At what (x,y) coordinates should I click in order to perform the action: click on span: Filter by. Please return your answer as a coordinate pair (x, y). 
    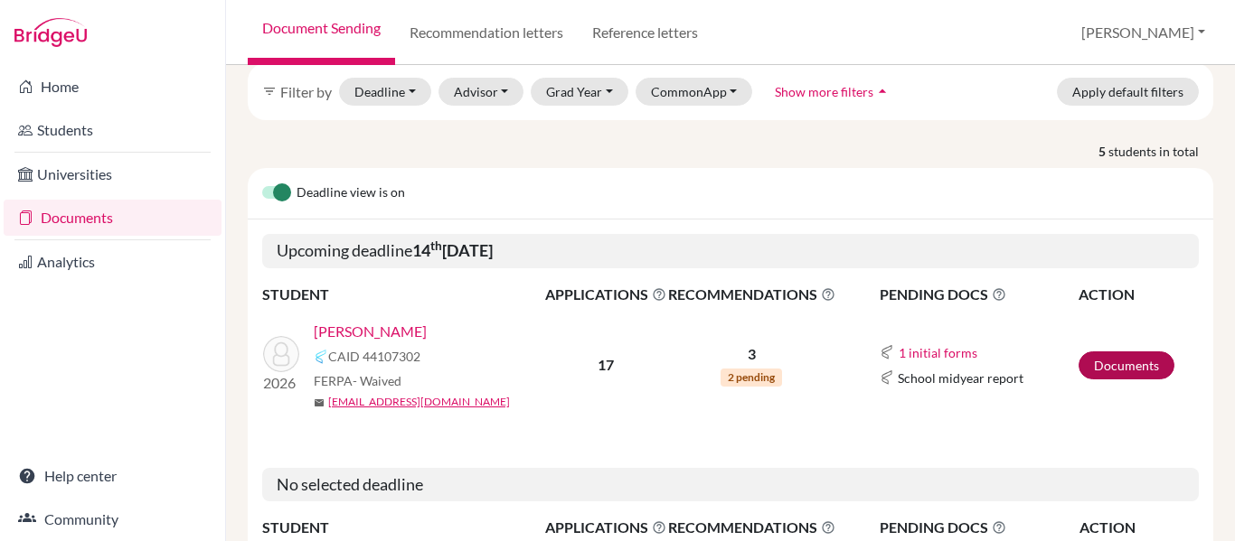
    Looking at the image, I should click on (306, 91).